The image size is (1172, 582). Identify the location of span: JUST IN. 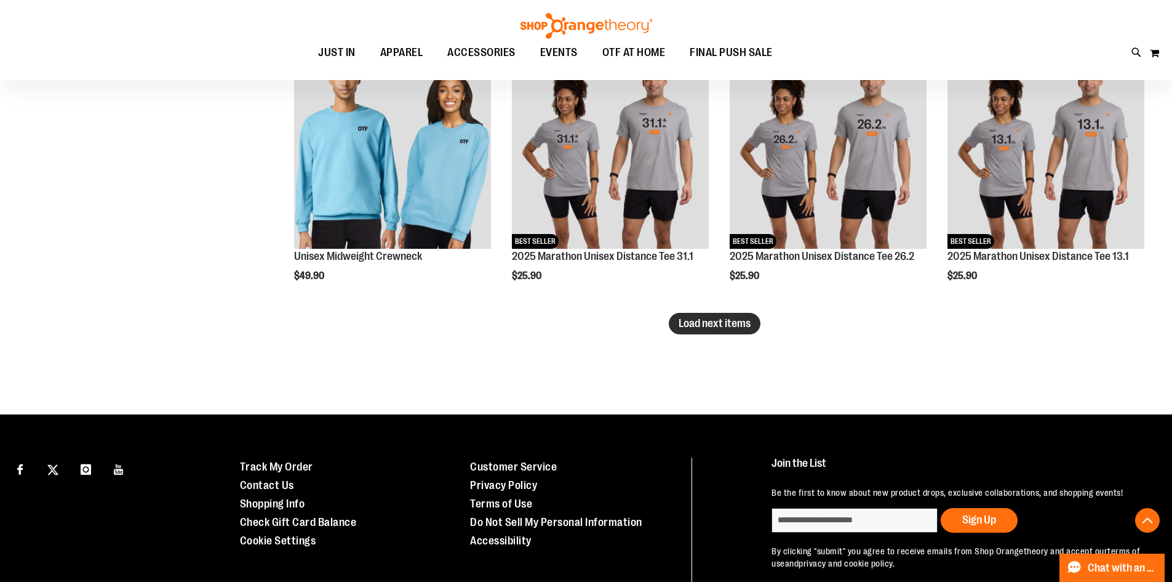
(337, 52).